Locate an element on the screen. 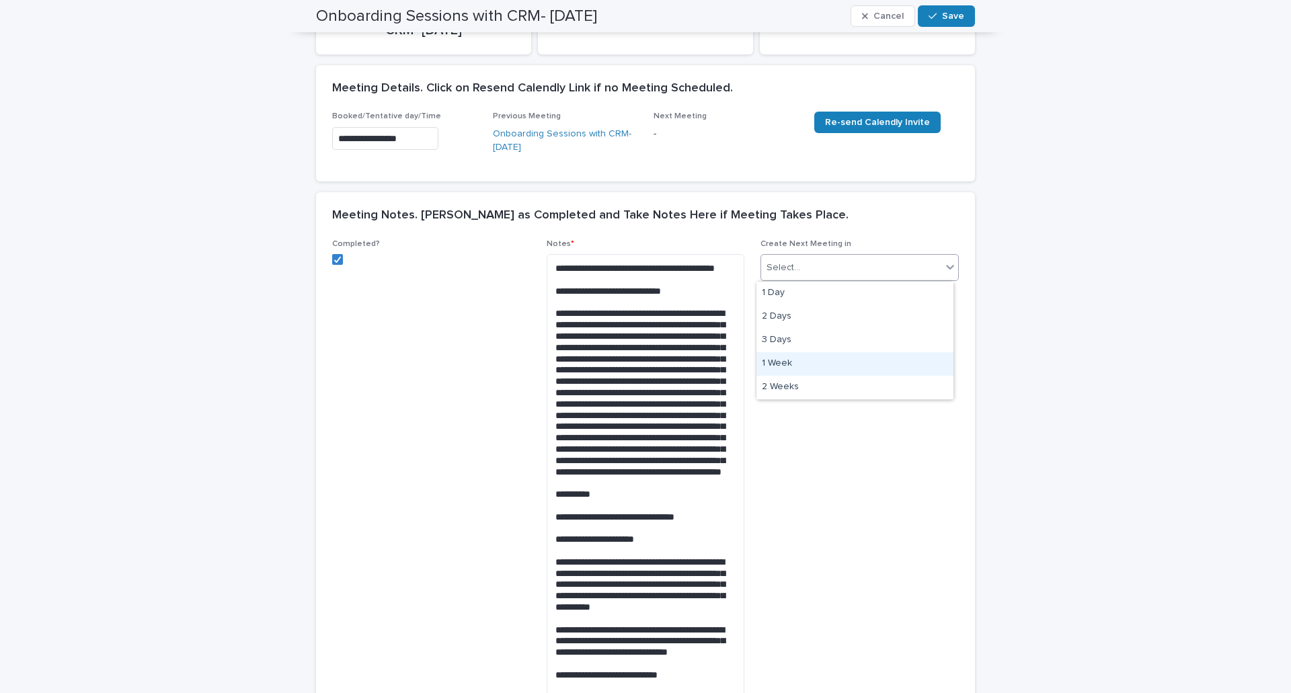 This screenshot has height=693, width=1291. span: Previous Meeting is located at coordinates (527, 116).